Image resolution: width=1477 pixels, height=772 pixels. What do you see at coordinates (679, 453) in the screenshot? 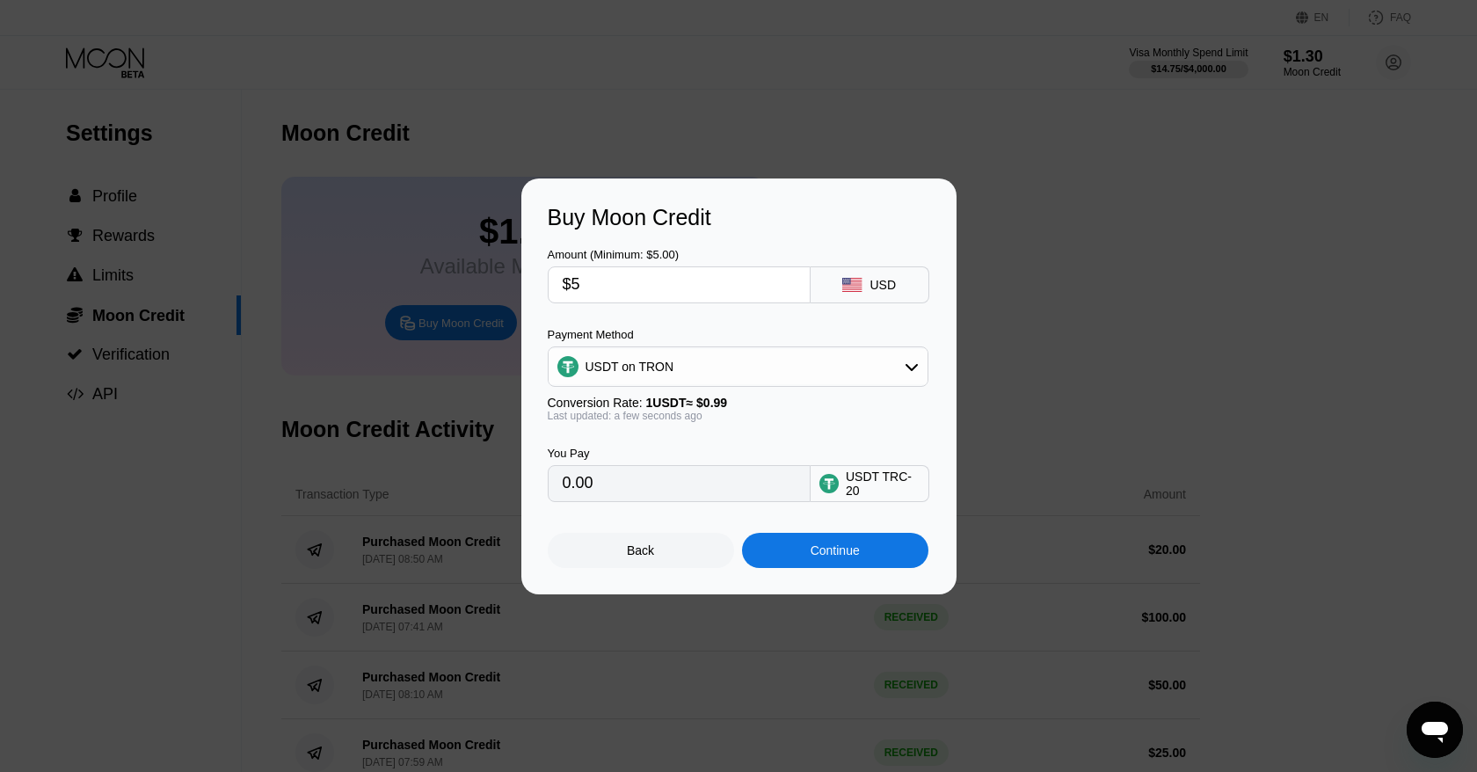
I see `div: You Pay` at bounding box center [679, 453].